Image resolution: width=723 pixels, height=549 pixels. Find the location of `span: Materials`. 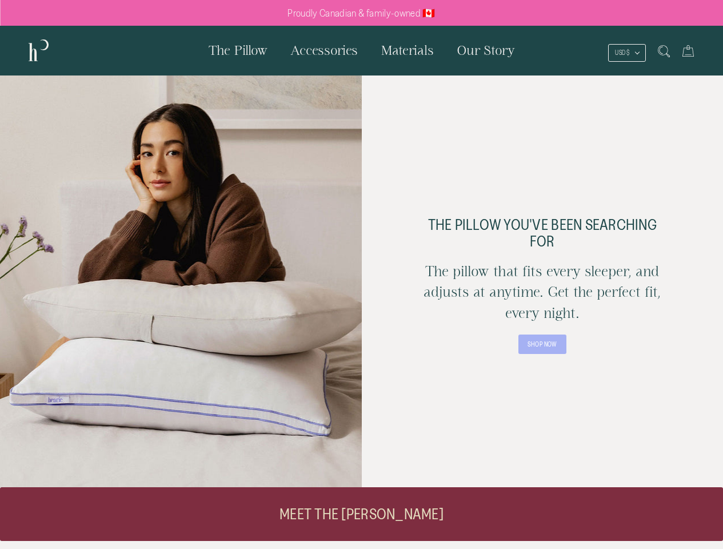

span: Materials is located at coordinates (407, 50).